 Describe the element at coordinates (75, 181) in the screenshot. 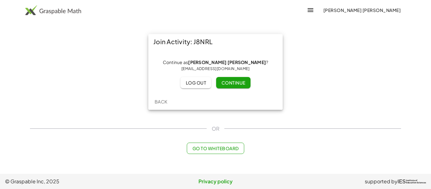

I see `span: © Graspable Inc, 2025` at that location.